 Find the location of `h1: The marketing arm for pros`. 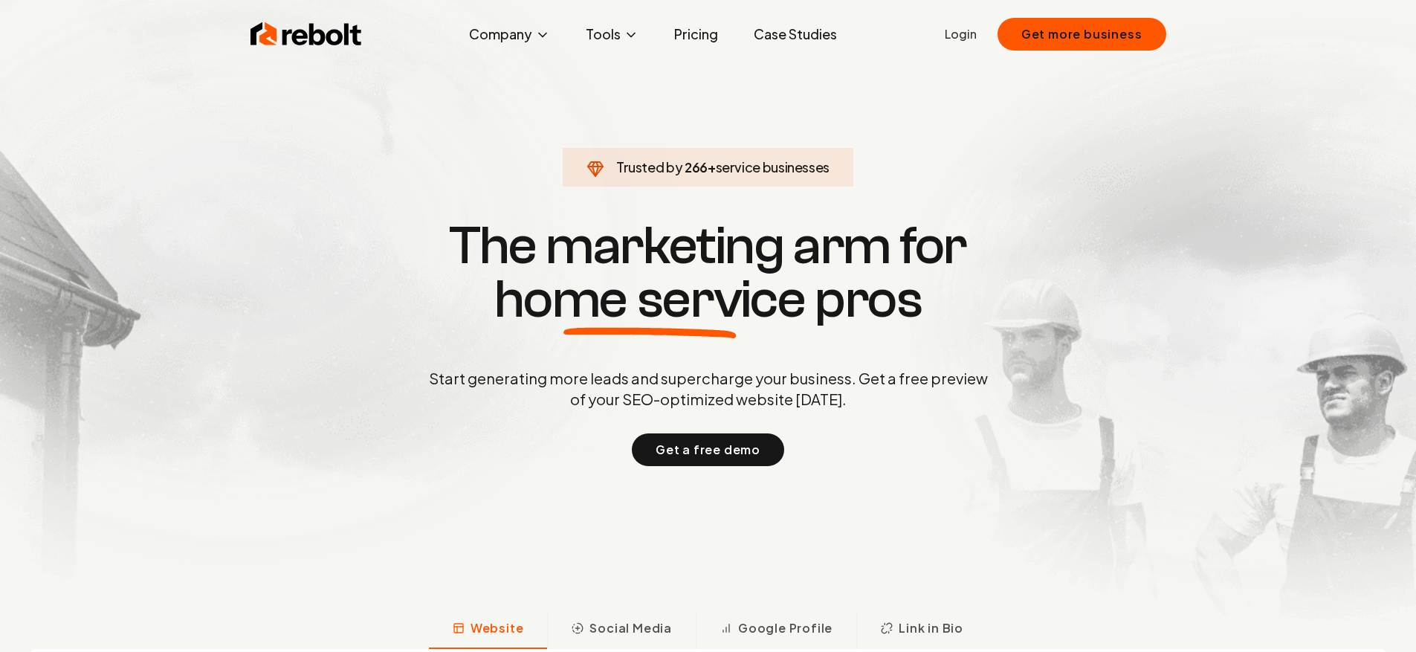

h1: The marketing arm for pros is located at coordinates (709, 273).